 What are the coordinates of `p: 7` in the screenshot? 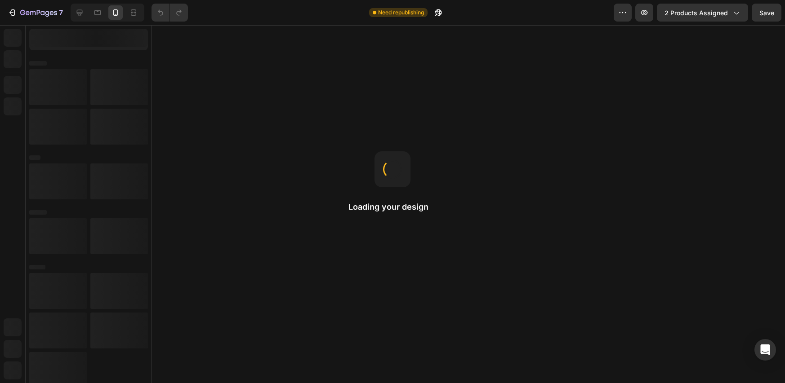 It's located at (61, 13).